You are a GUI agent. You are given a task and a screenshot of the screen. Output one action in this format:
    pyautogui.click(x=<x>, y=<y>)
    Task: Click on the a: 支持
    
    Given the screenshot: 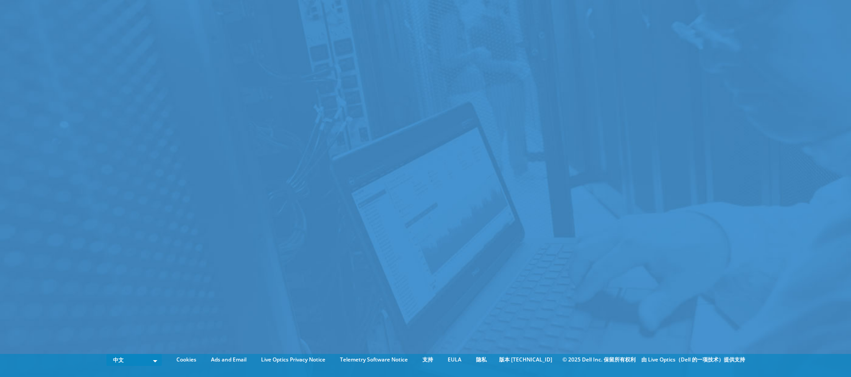 What is the action you would take?
    pyautogui.click(x=428, y=360)
    